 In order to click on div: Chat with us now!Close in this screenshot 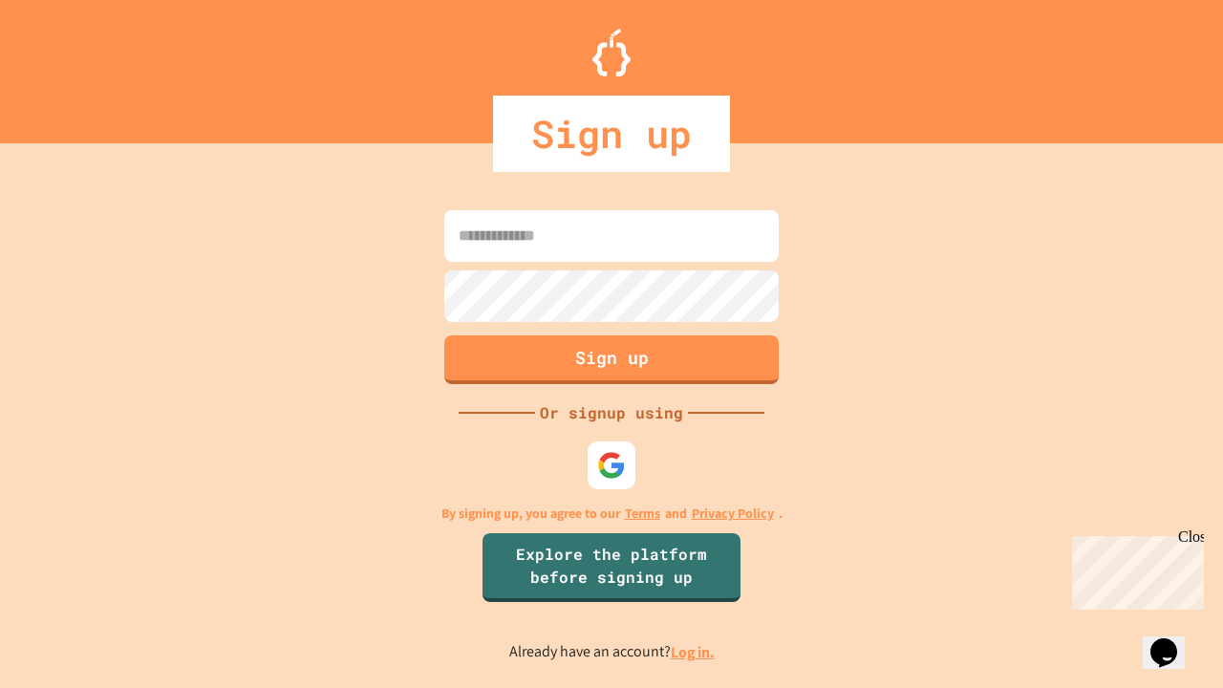, I will do `click(70, 64)`.